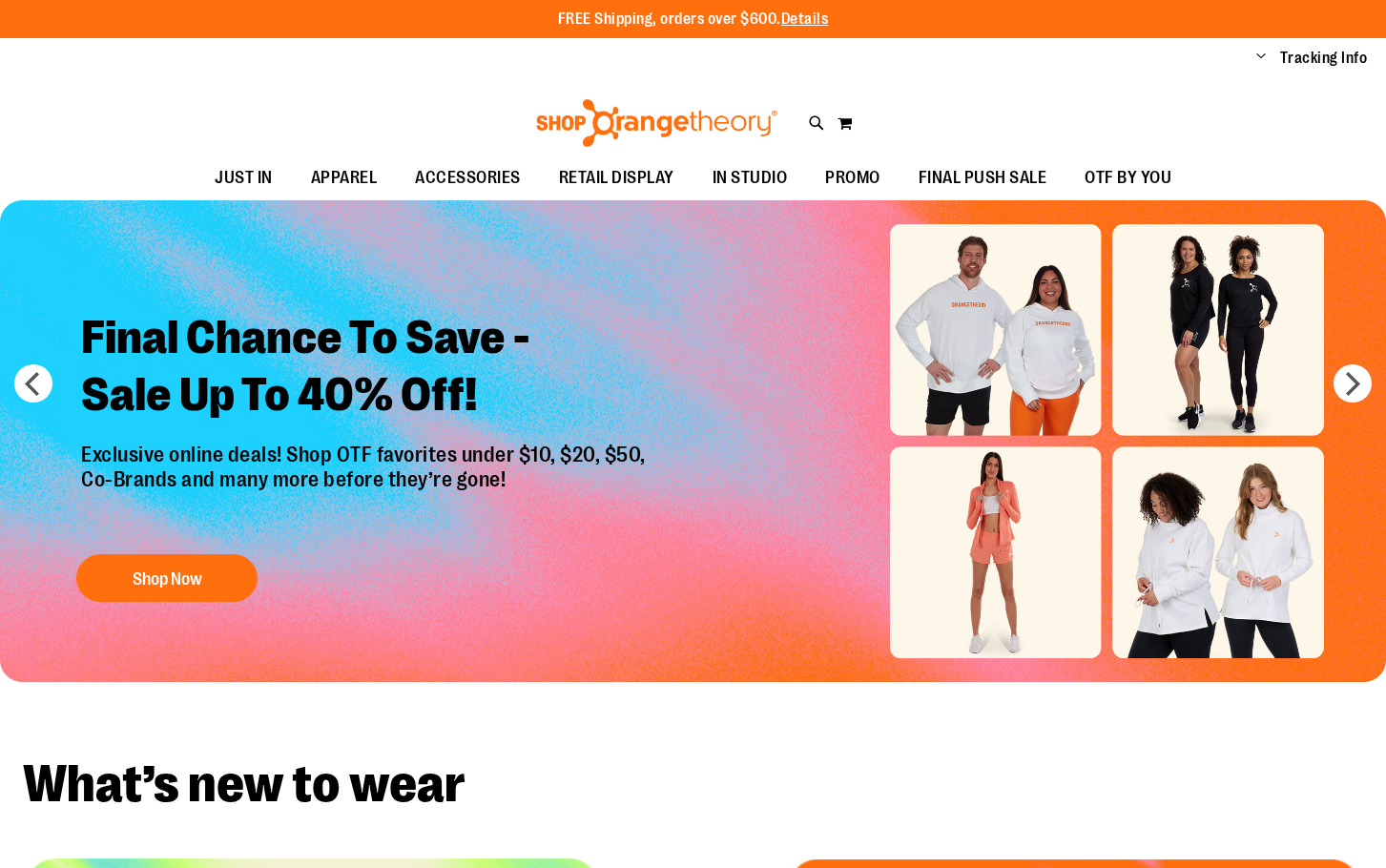 Image resolution: width=1386 pixels, height=868 pixels. I want to click on button: prev, so click(34, 384).